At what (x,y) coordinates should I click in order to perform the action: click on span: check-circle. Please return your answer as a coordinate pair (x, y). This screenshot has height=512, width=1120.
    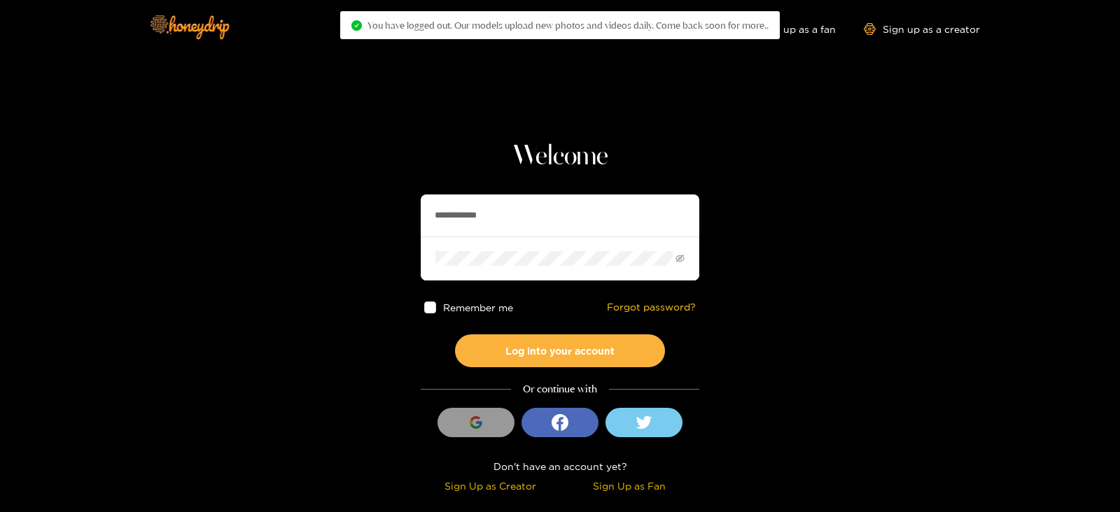
    Looking at the image, I should click on (356, 25).